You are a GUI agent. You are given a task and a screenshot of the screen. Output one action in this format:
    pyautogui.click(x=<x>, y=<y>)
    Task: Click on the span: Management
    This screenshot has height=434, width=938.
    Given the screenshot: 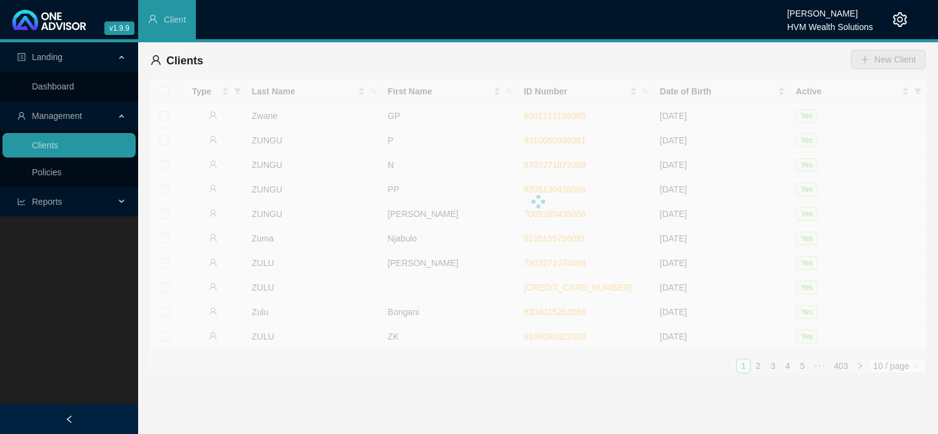 What is the action you would take?
    pyautogui.click(x=57, y=116)
    